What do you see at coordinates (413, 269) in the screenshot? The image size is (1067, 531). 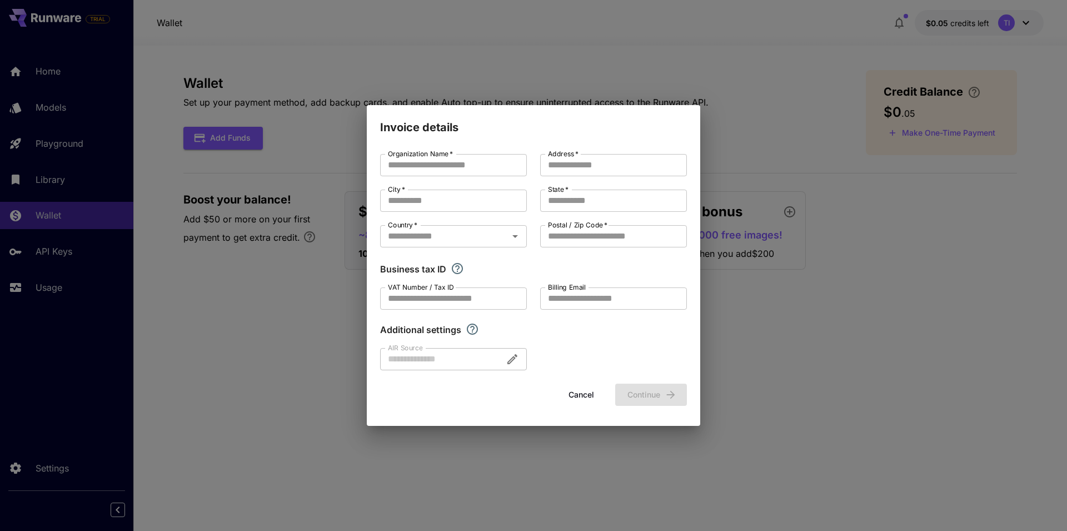 I see `p: Business tax ID` at bounding box center [413, 269].